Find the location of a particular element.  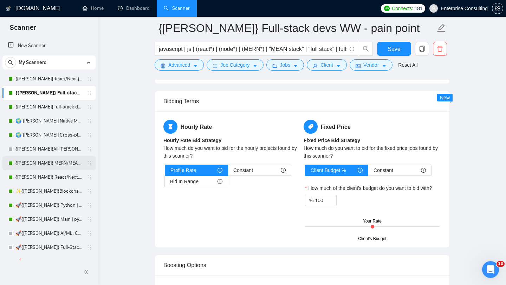

span: user is located at coordinates (315, 66).